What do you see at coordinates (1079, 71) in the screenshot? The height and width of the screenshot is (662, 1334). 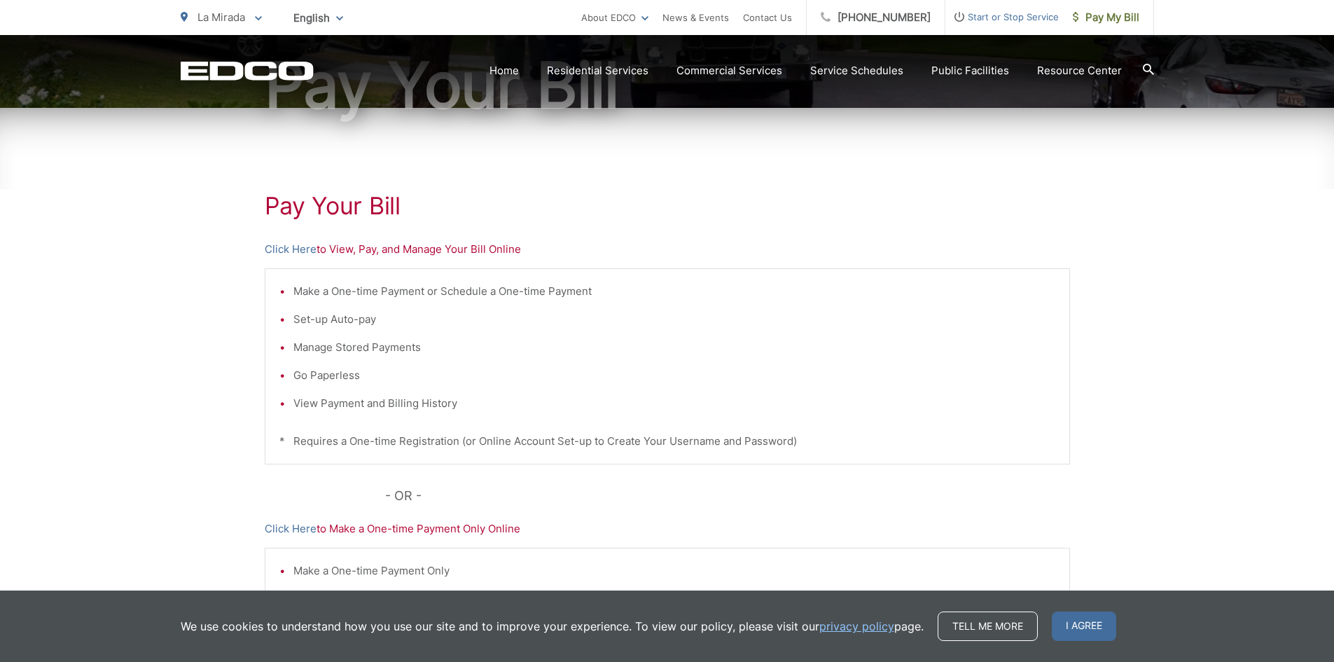 I see `a: Resource Center` at bounding box center [1079, 71].